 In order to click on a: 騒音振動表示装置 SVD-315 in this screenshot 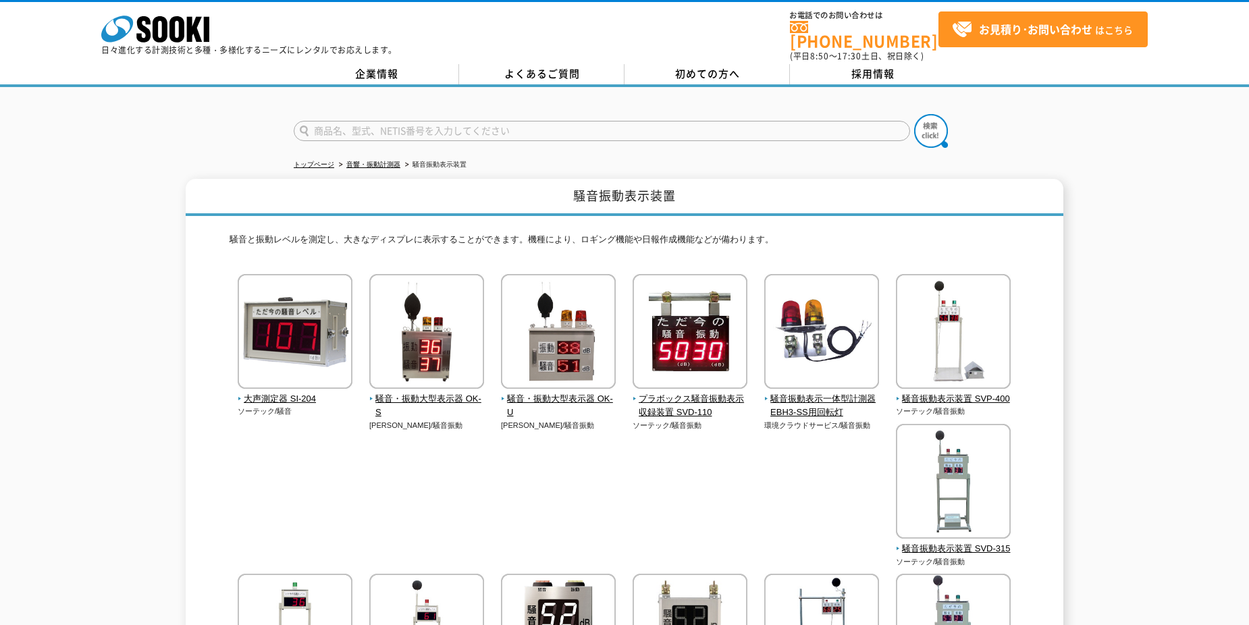, I will do `click(953, 543)`.